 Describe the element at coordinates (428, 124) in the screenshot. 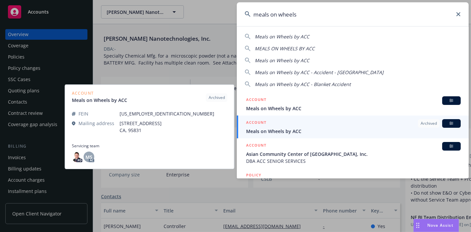

I see `span: Archived` at that location.